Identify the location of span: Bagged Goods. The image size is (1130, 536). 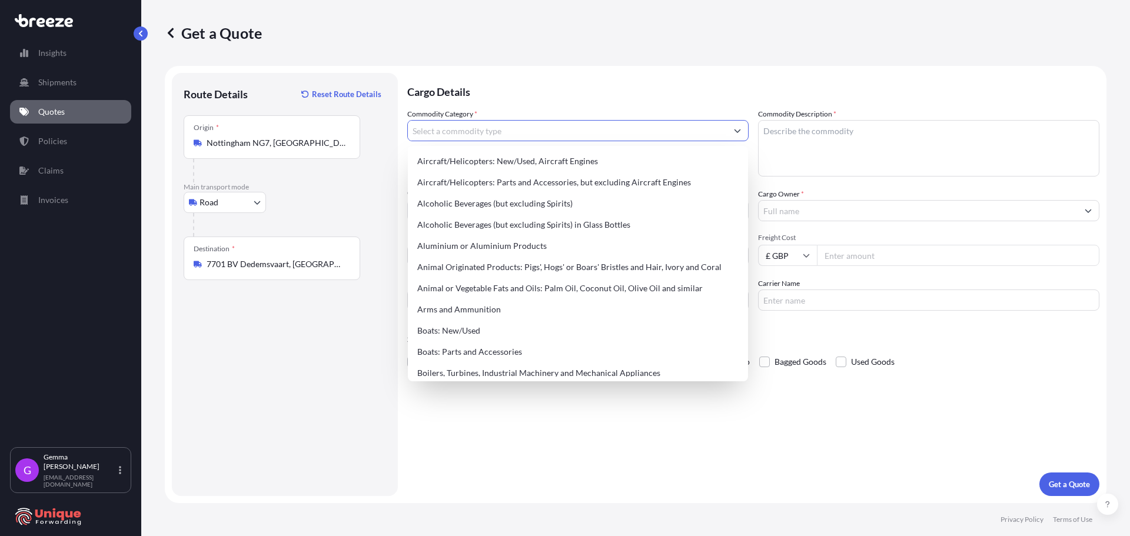
(800, 362).